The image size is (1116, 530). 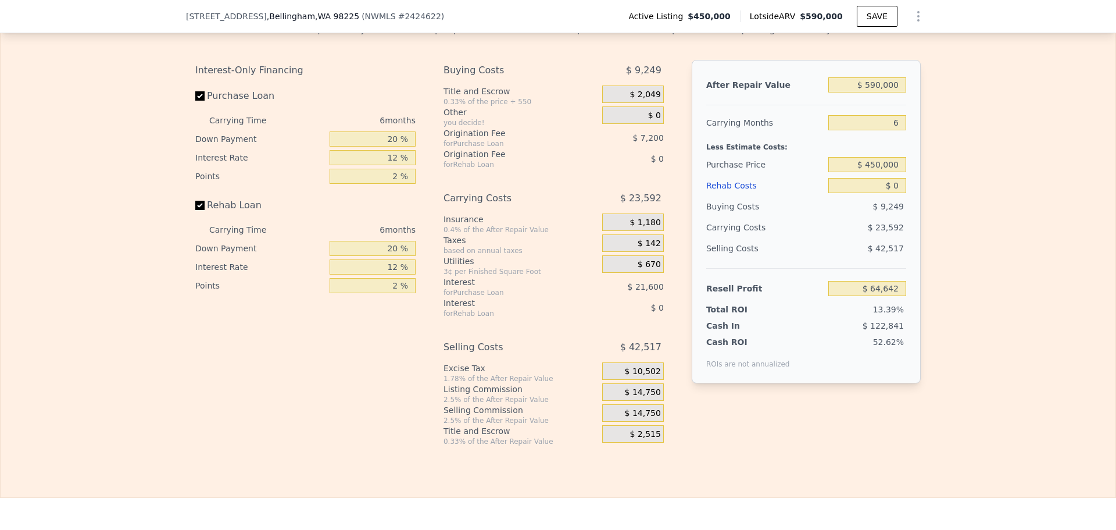 I want to click on input: Purchase Loan, so click(x=200, y=96).